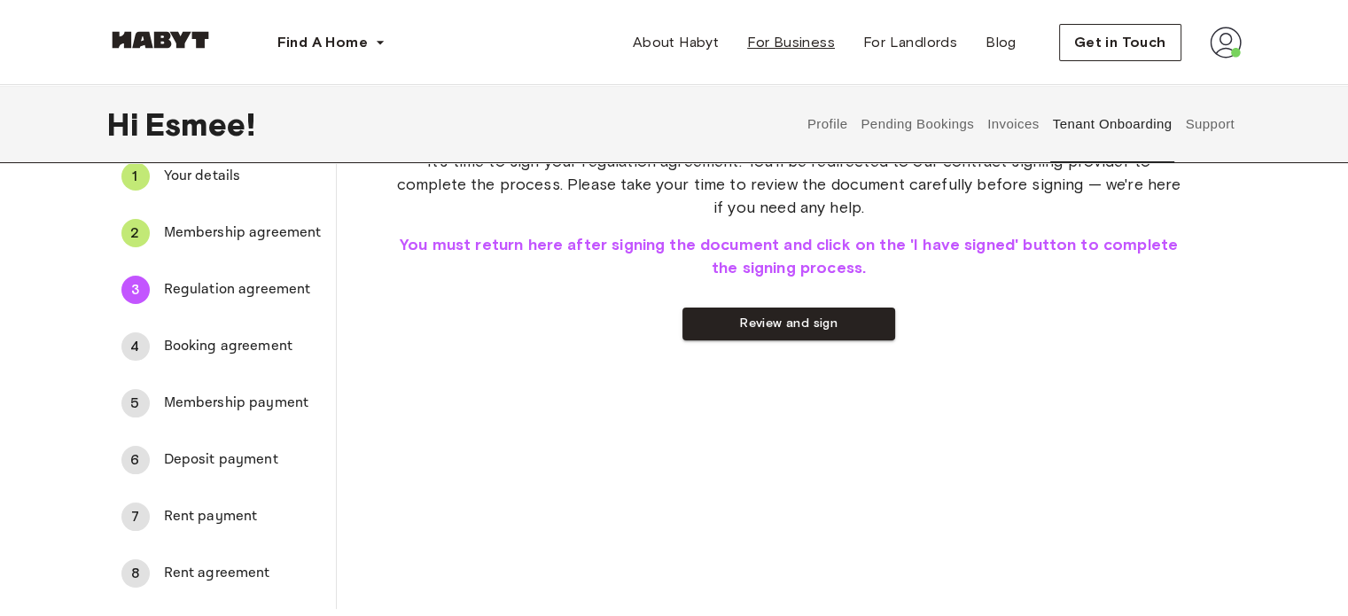  Describe the element at coordinates (222, 176) in the screenshot. I see `div: 1Your details` at that location.